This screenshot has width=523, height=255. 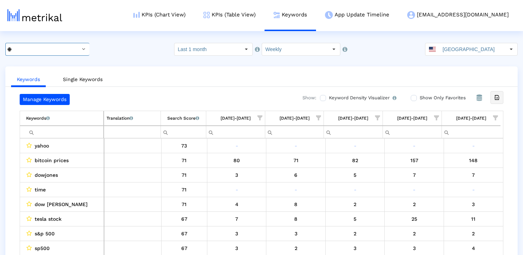 I want to click on img: my-account-menu-icon.png, so click(x=411, y=15).